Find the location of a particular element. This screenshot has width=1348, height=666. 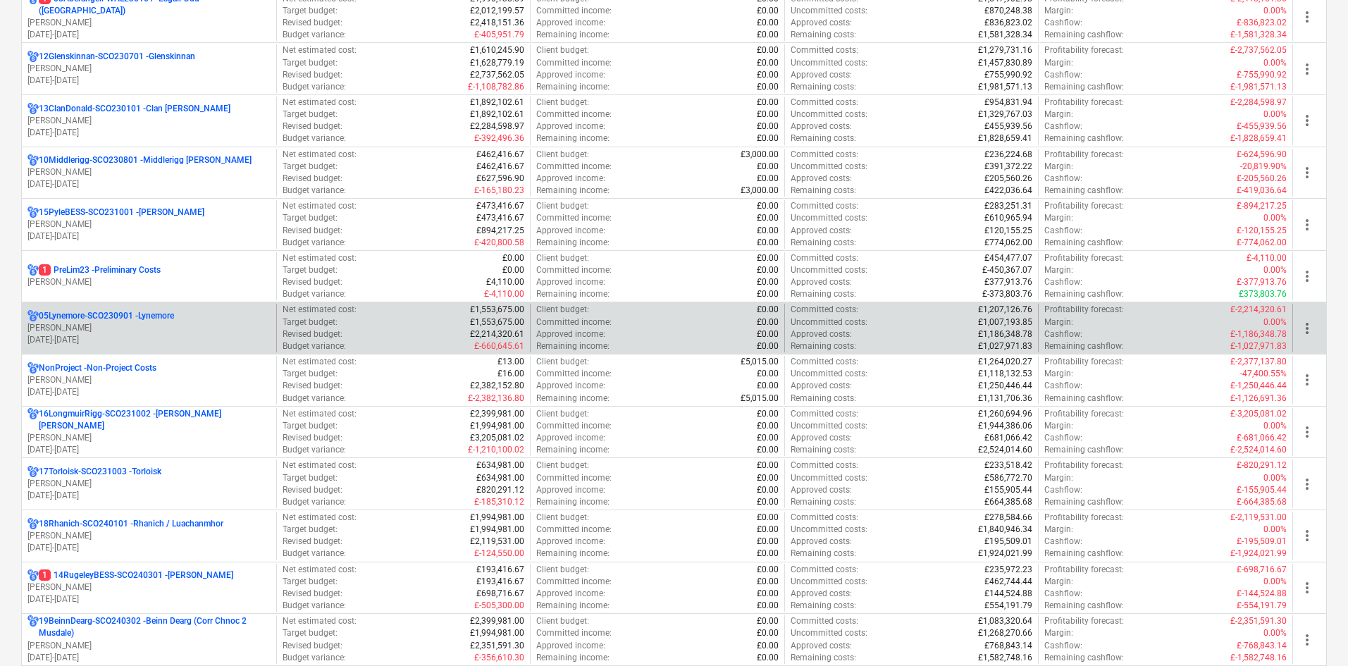

p: £283,251.31 is located at coordinates (1009, 206).